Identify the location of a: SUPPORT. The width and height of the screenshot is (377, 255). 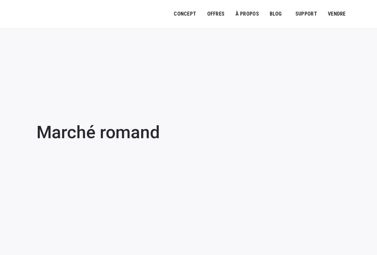
(306, 14).